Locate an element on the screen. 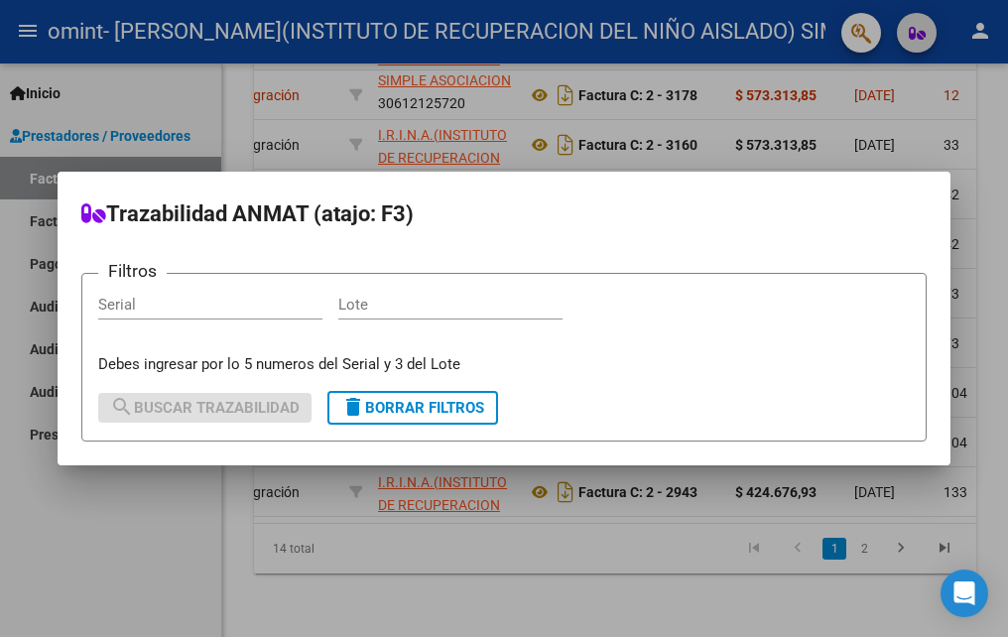 The width and height of the screenshot is (1008, 637). h2: Trazabilidad ANMAT (atajo: F3) is located at coordinates (504, 214).